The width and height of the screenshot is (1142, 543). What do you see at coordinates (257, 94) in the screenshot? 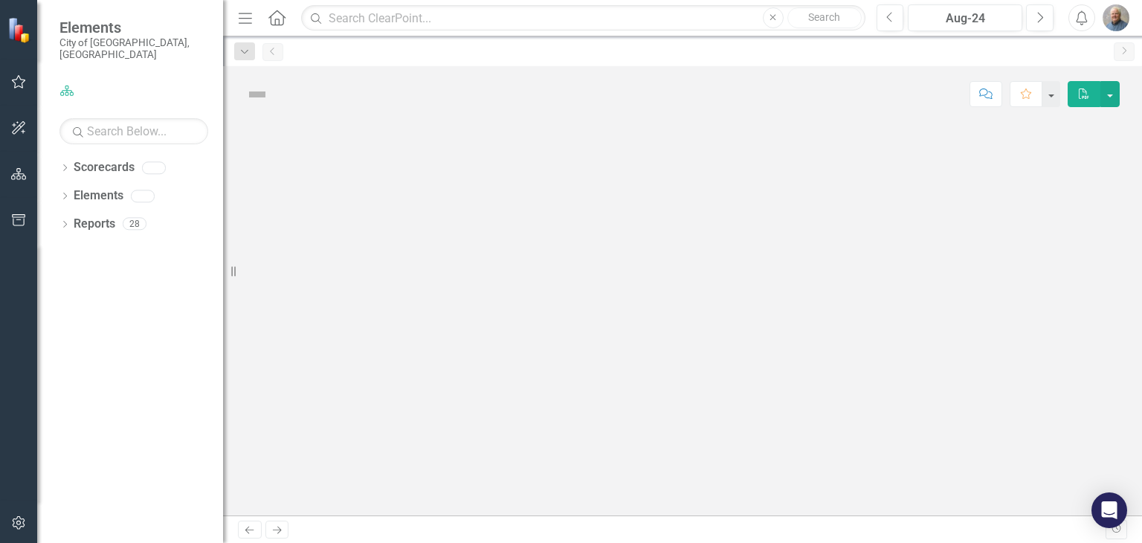
I see `img: Not Defined` at bounding box center [257, 94].